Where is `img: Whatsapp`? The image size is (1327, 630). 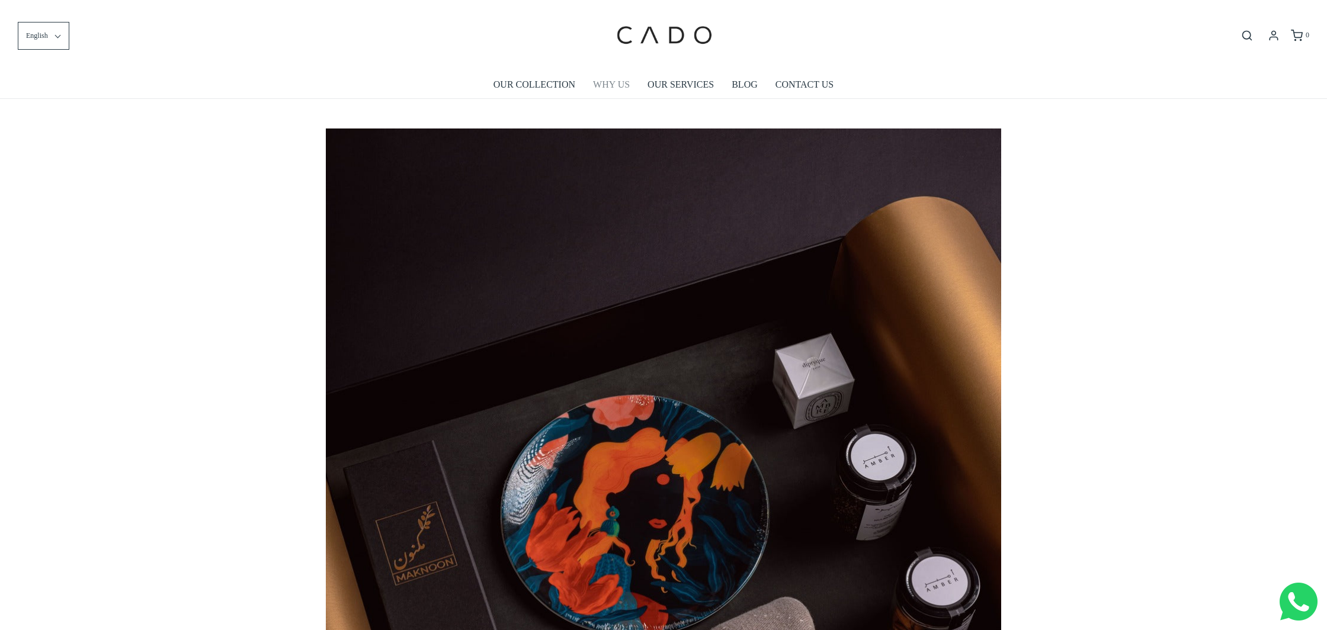 img: Whatsapp is located at coordinates (1299, 602).